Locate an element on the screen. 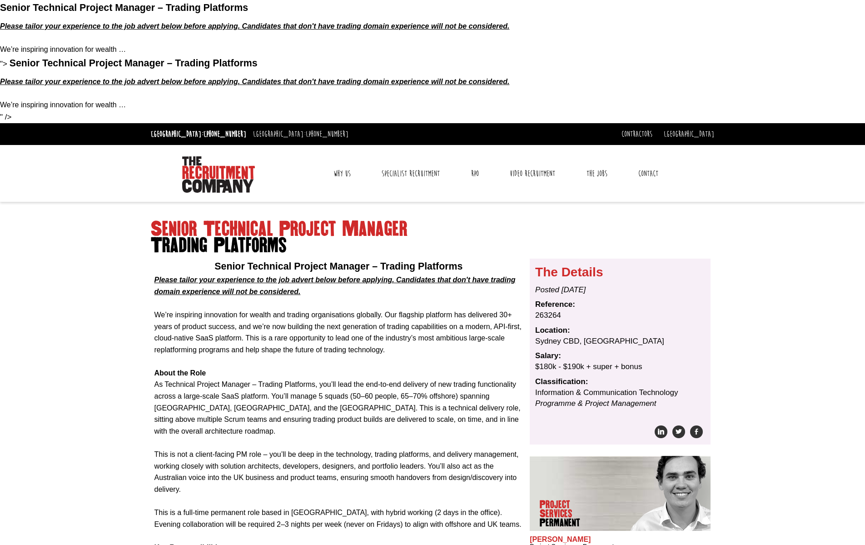 This screenshot has height=545, width=865. i: Programme & Project Management is located at coordinates (595, 403).